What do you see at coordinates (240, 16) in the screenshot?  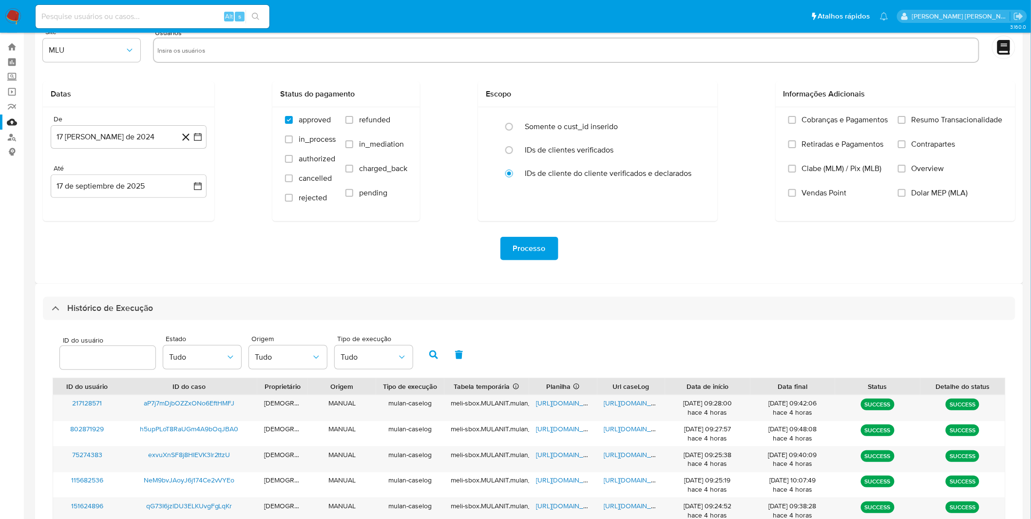 I see `span: s` at bounding box center [240, 16].